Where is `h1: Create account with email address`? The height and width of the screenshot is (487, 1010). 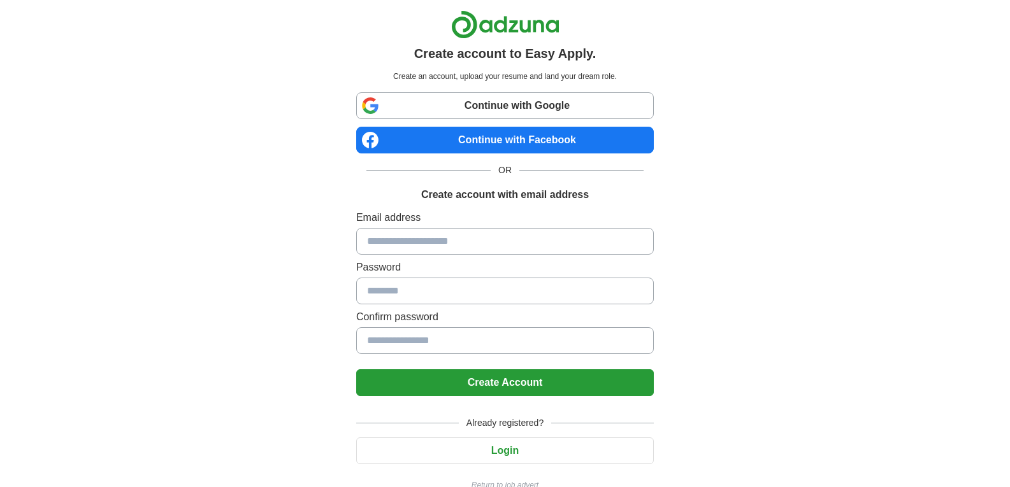 h1: Create account with email address is located at coordinates (505, 195).